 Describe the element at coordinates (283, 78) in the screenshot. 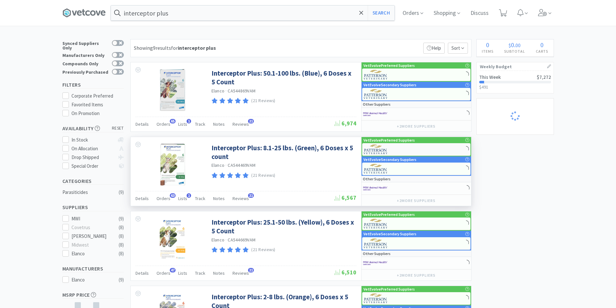

I see `a: Interceptor Plus: 50.1-100 lbs. (Blue), 6 Doses x 5 Count` at that location.